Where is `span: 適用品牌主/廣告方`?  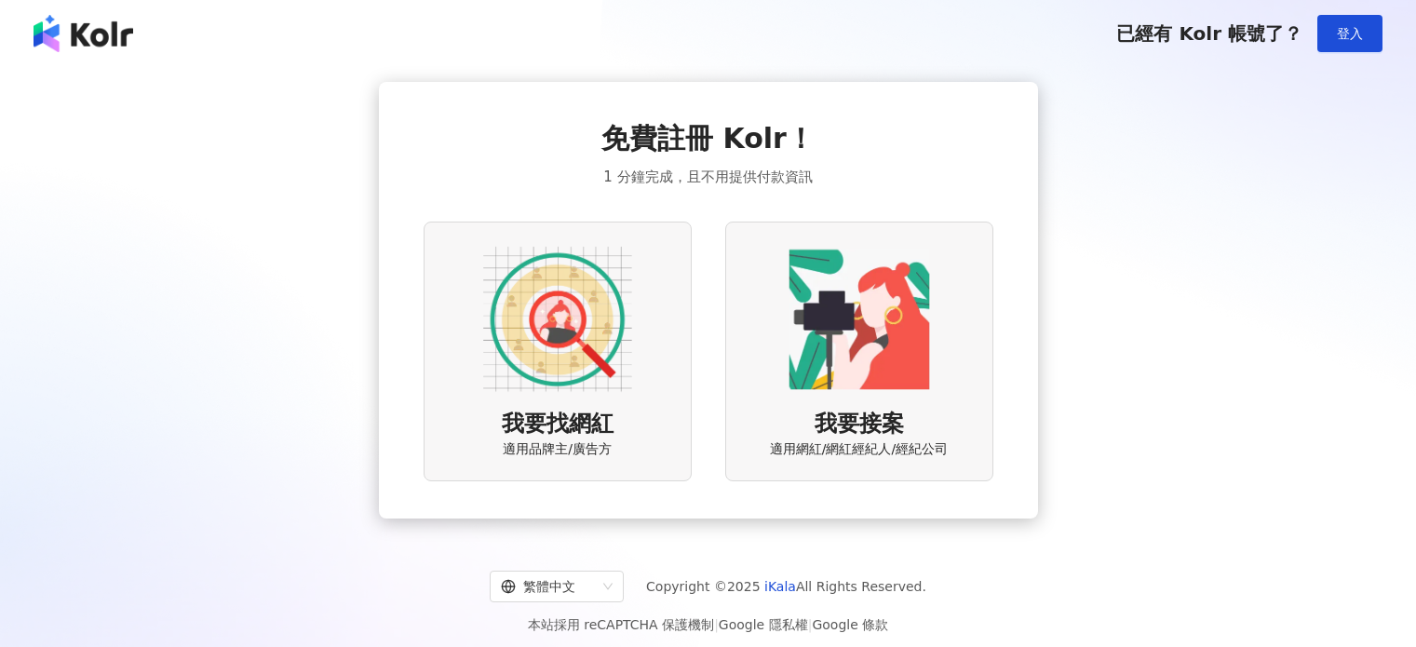
span: 適用品牌主/廣告方 is located at coordinates (557, 450).